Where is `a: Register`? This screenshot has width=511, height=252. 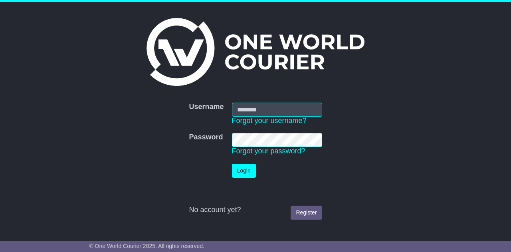
a: Register is located at coordinates (306, 212).